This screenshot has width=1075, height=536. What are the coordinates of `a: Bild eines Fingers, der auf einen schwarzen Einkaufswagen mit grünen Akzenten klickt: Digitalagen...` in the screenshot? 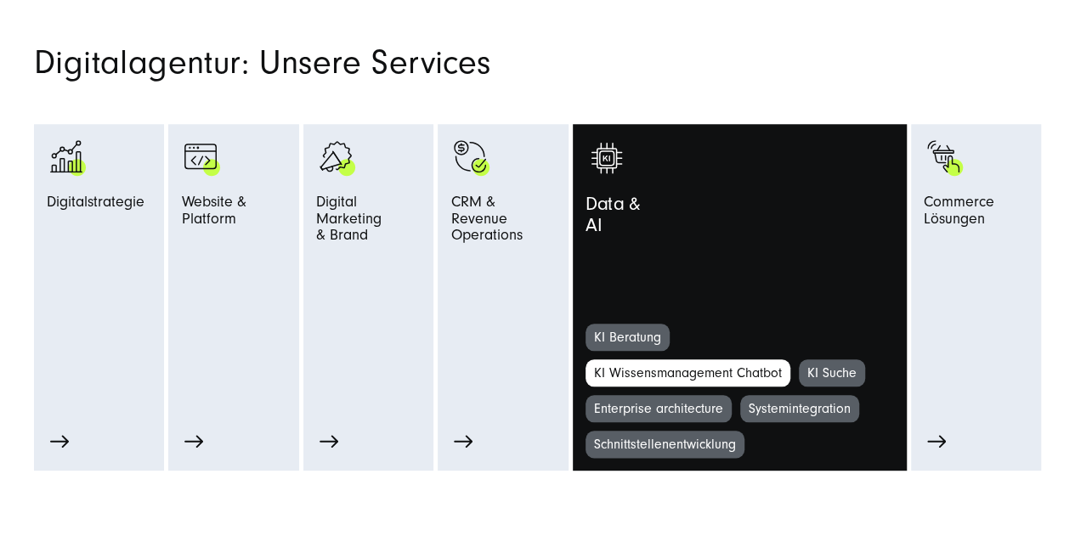 It's located at (975, 266).